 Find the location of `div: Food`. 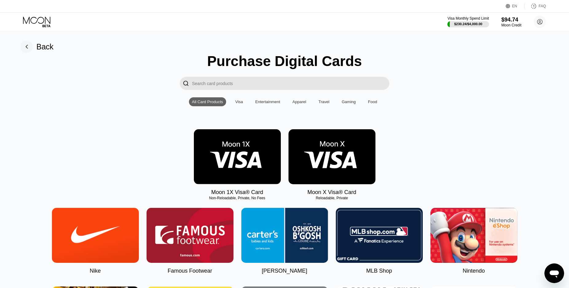

div: Food is located at coordinates (373, 102).